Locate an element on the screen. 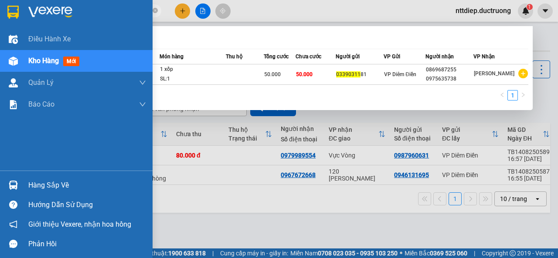 This screenshot has height=258, width=558. span: mới is located at coordinates (71, 61).